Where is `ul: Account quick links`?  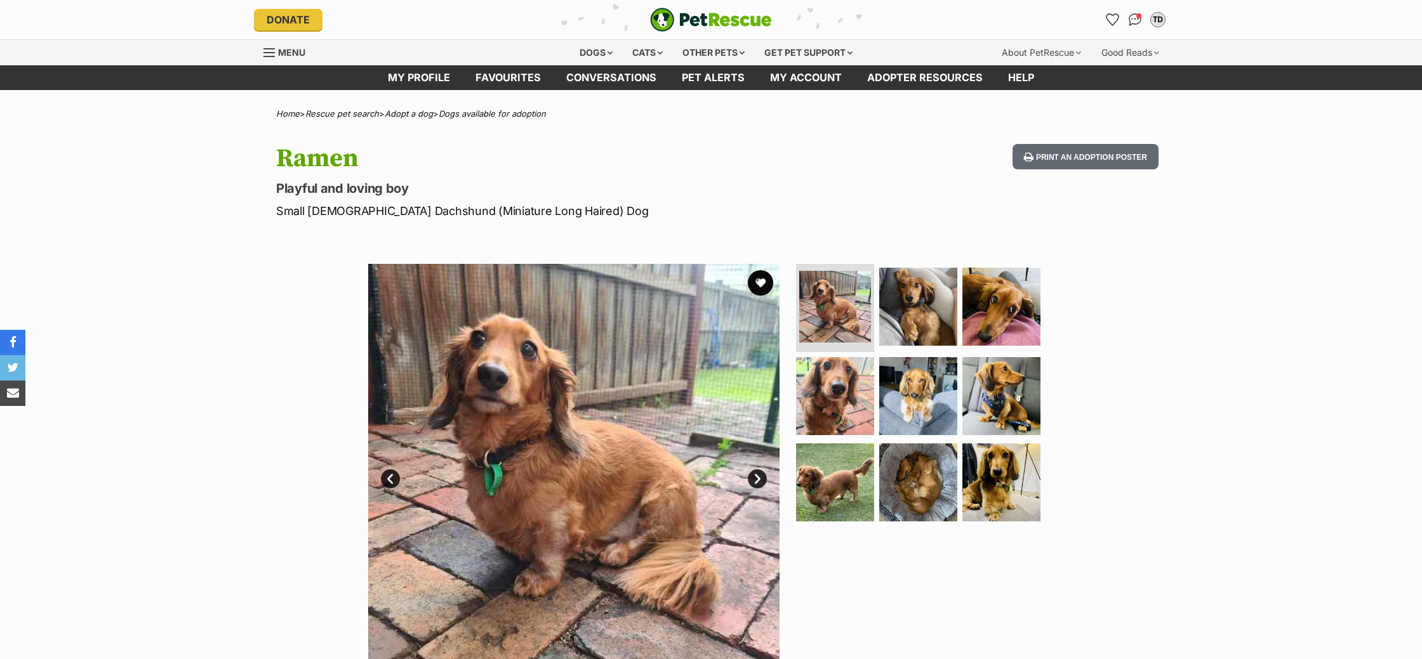
ul: Account quick links is located at coordinates (1135, 20).